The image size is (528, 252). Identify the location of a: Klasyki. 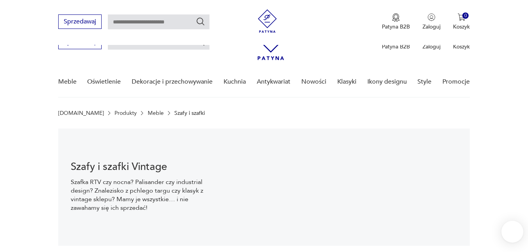
(347, 82).